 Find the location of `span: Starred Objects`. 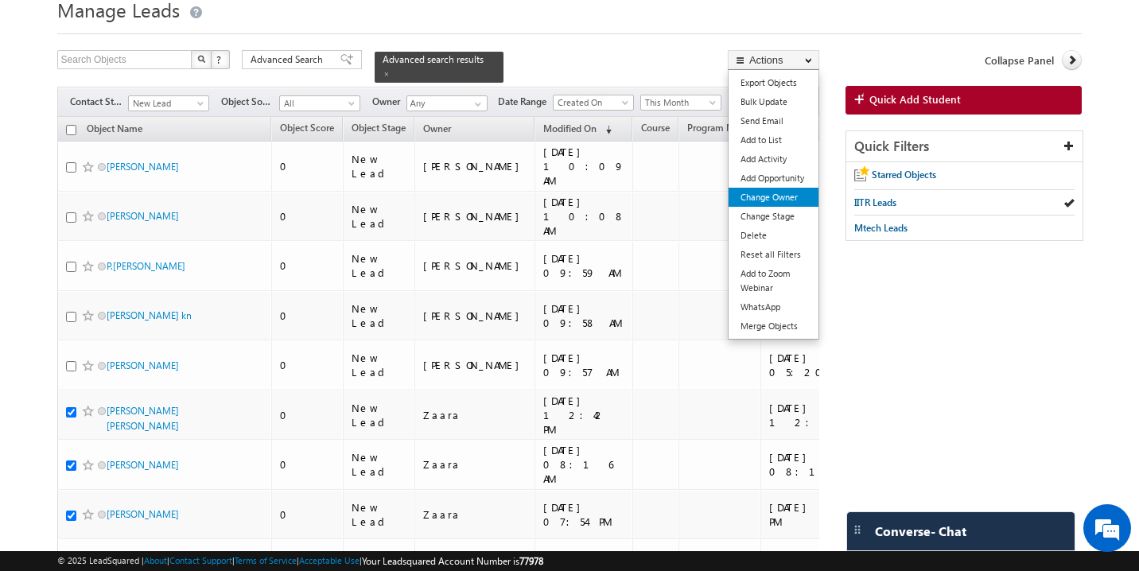

span: Starred Objects is located at coordinates (904, 174).